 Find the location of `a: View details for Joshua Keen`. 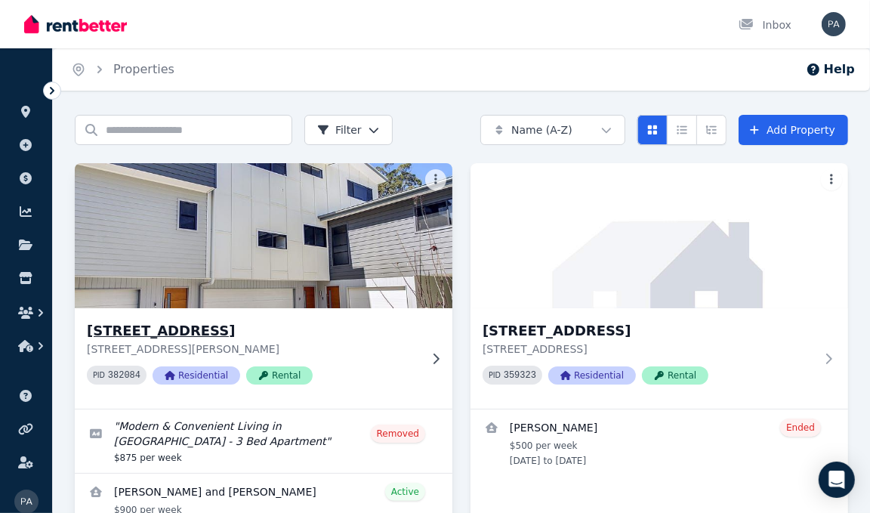

a: View details for Joshua Keen is located at coordinates (660, 443).